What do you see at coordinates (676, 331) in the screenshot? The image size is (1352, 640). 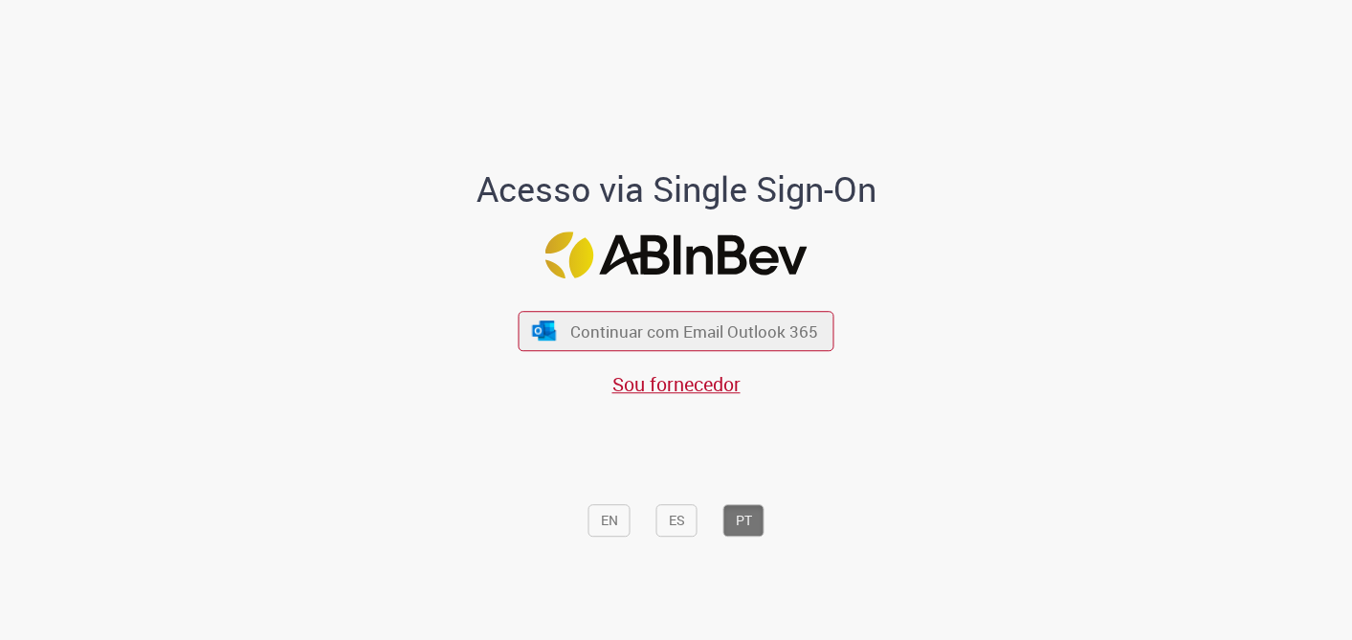 I see `button: ícone Azure/Microsoft 360 Continuar com Email Outlook 365` at bounding box center [676, 331].